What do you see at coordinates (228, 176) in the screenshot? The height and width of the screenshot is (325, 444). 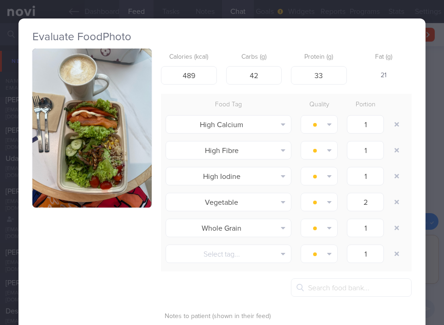 I see `button: High Iodine` at bounding box center [228, 176].